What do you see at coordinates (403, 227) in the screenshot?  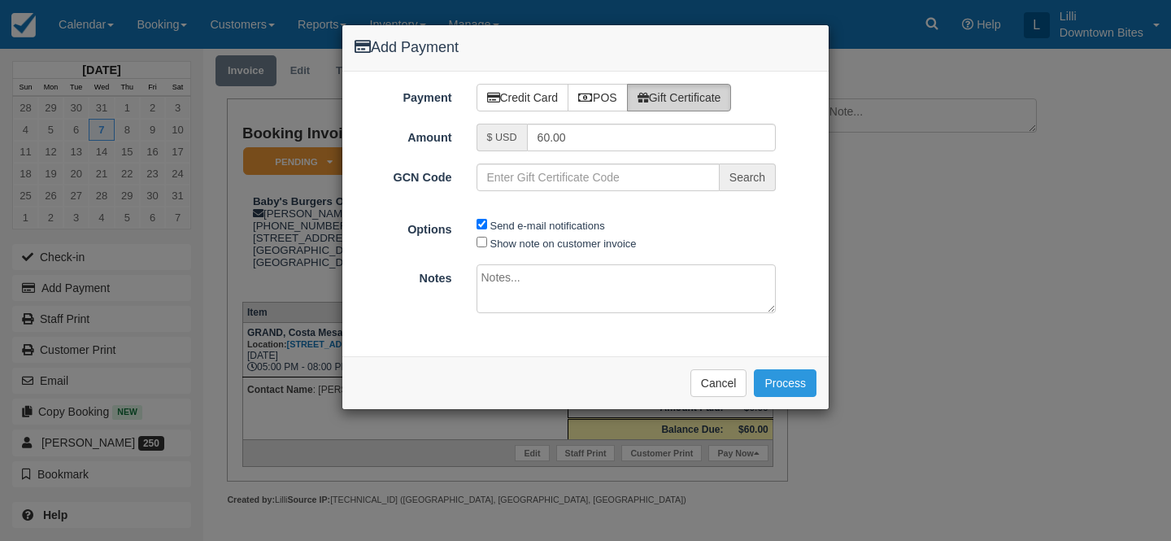 I see `label: Options` at bounding box center [403, 227].